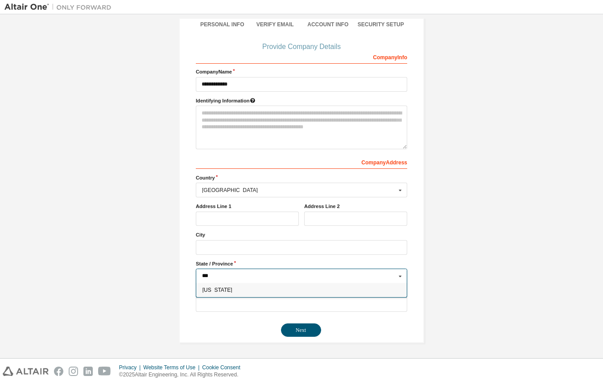 The height and width of the screenshot is (384, 603). I want to click on div: Cookie Consent, so click(223, 368).